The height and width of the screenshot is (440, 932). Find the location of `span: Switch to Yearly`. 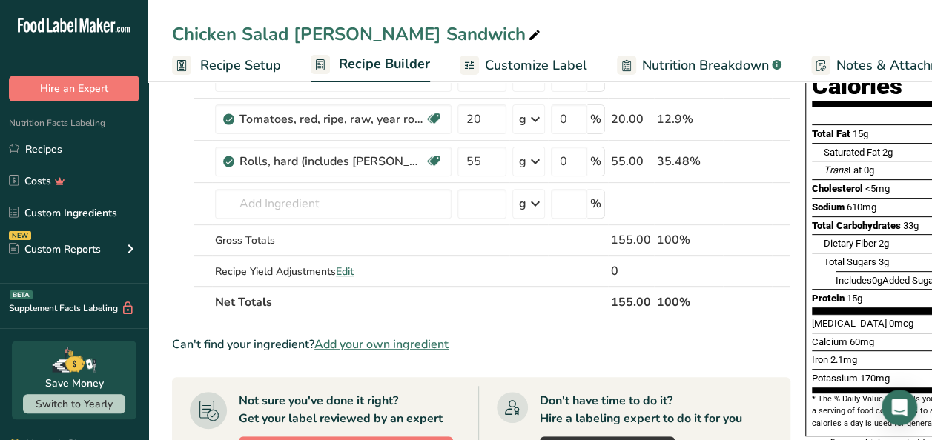

span: Switch to Yearly is located at coordinates (74, 404).